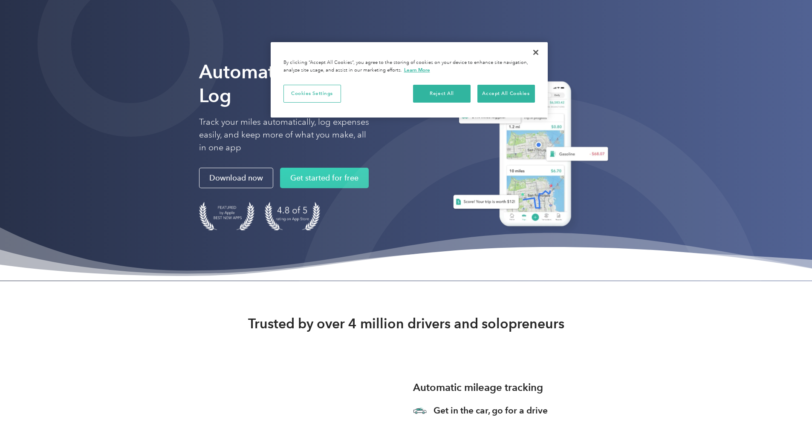 The image size is (812, 422). I want to click on a: More information about your privacy, opens in a new tab, so click(417, 70).